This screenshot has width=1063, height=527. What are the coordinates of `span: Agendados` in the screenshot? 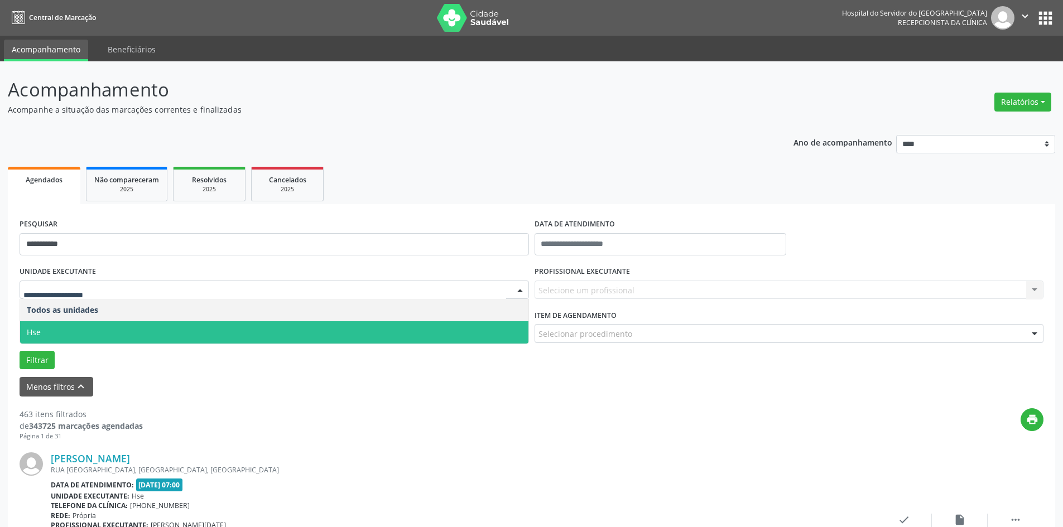 It's located at (44, 180).